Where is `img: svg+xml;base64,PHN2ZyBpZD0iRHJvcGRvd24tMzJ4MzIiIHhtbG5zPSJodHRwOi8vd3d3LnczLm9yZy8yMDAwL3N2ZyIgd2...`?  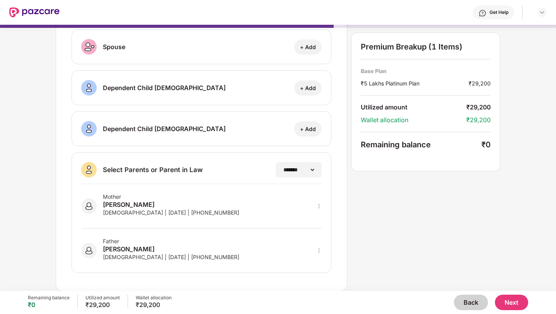
img: svg+xml;base64,PHN2ZyBpZD0iRHJvcGRvd24tMzJ4MzIiIHhtbG5zPSJodHRwOi8vd3d3LnczLm9yZy8yMDAwL3N2ZyIgd2... is located at coordinates (542, 12).